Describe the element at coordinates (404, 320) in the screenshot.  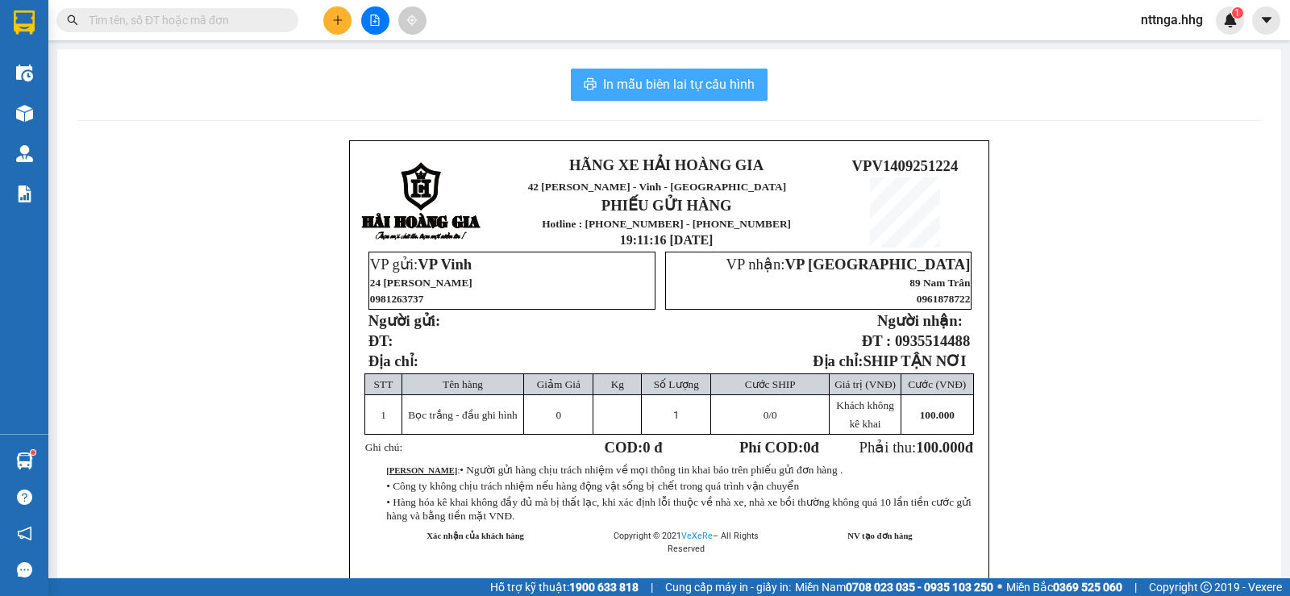
I see `strong: Người gửi:` at that location.